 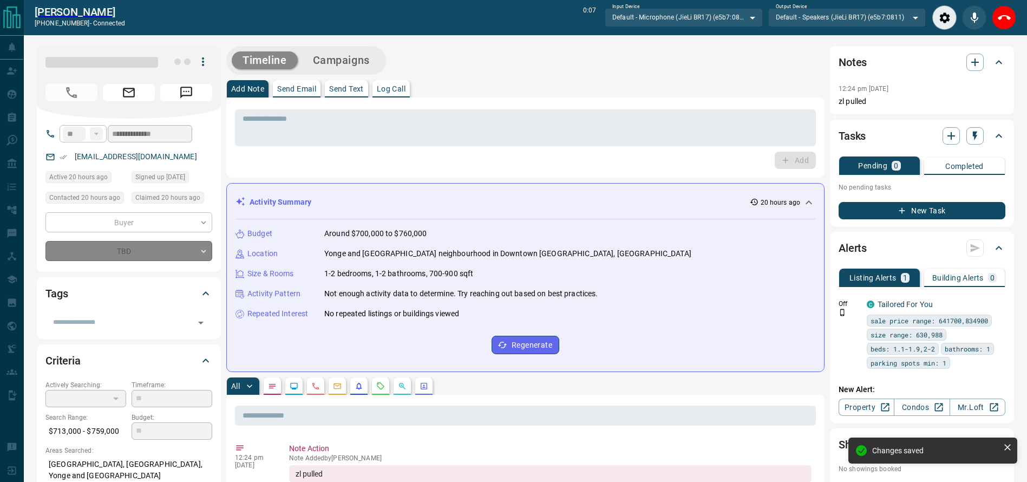 I want to click on span: Email, so click(x=129, y=93).